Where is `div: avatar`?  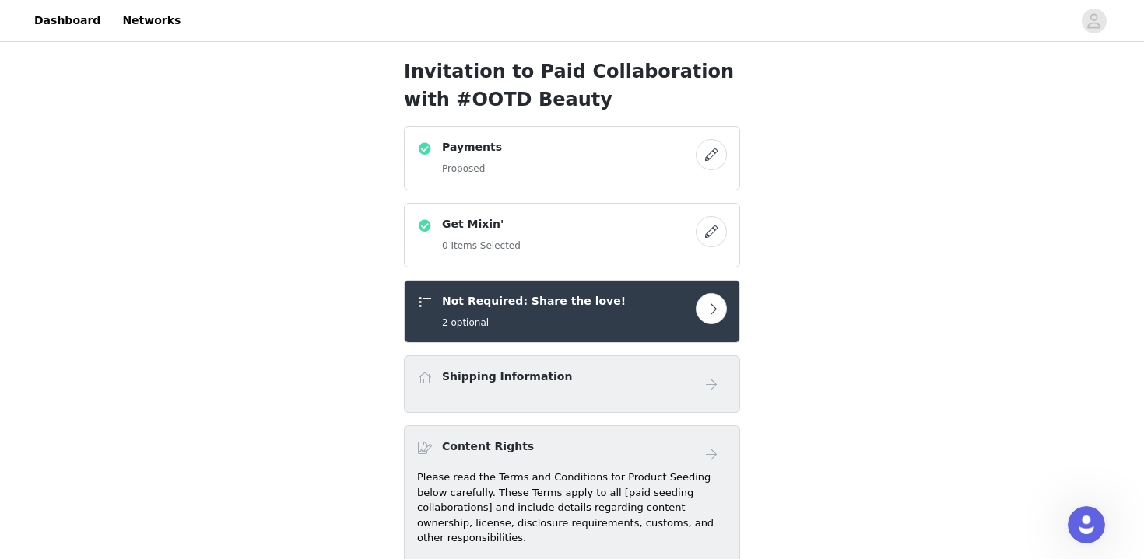 div: avatar is located at coordinates (1093, 21).